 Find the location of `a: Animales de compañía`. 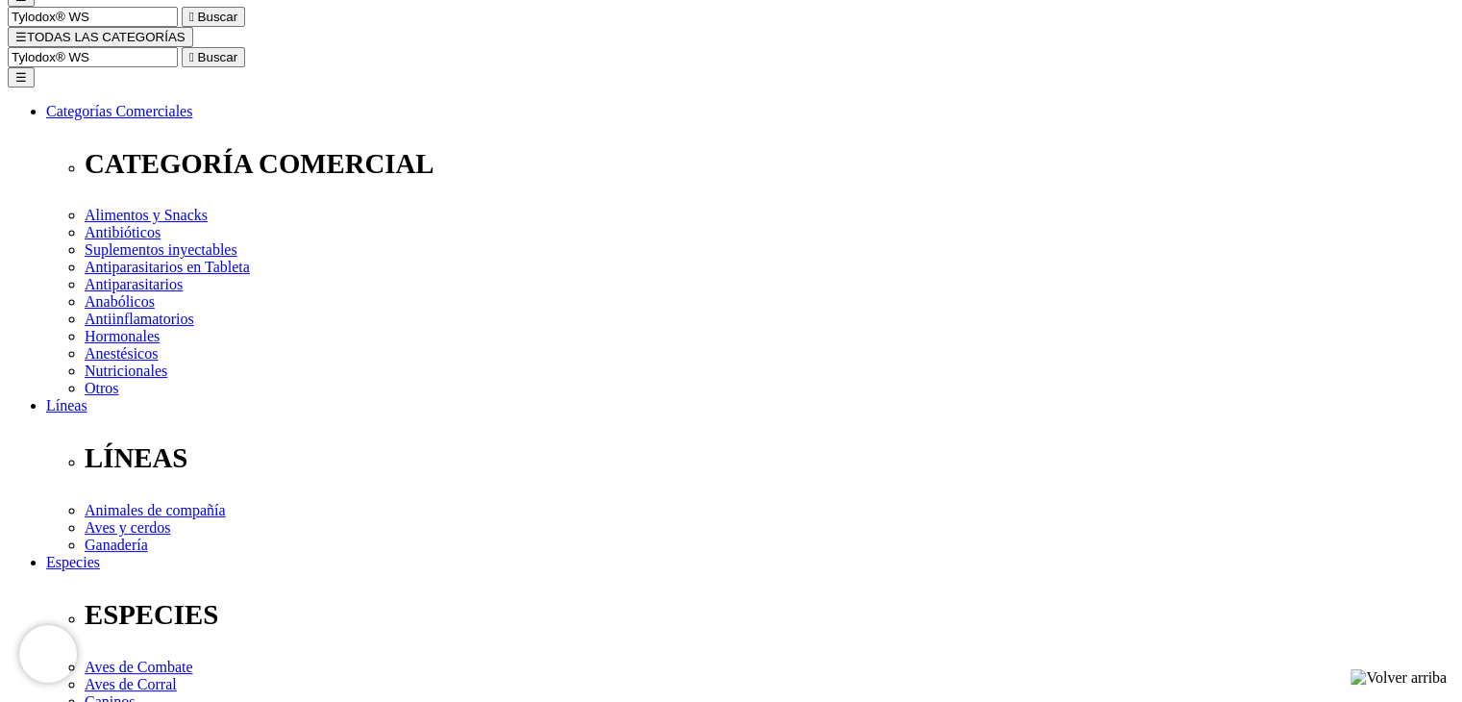

a: Animales de compañía is located at coordinates (155, 509).